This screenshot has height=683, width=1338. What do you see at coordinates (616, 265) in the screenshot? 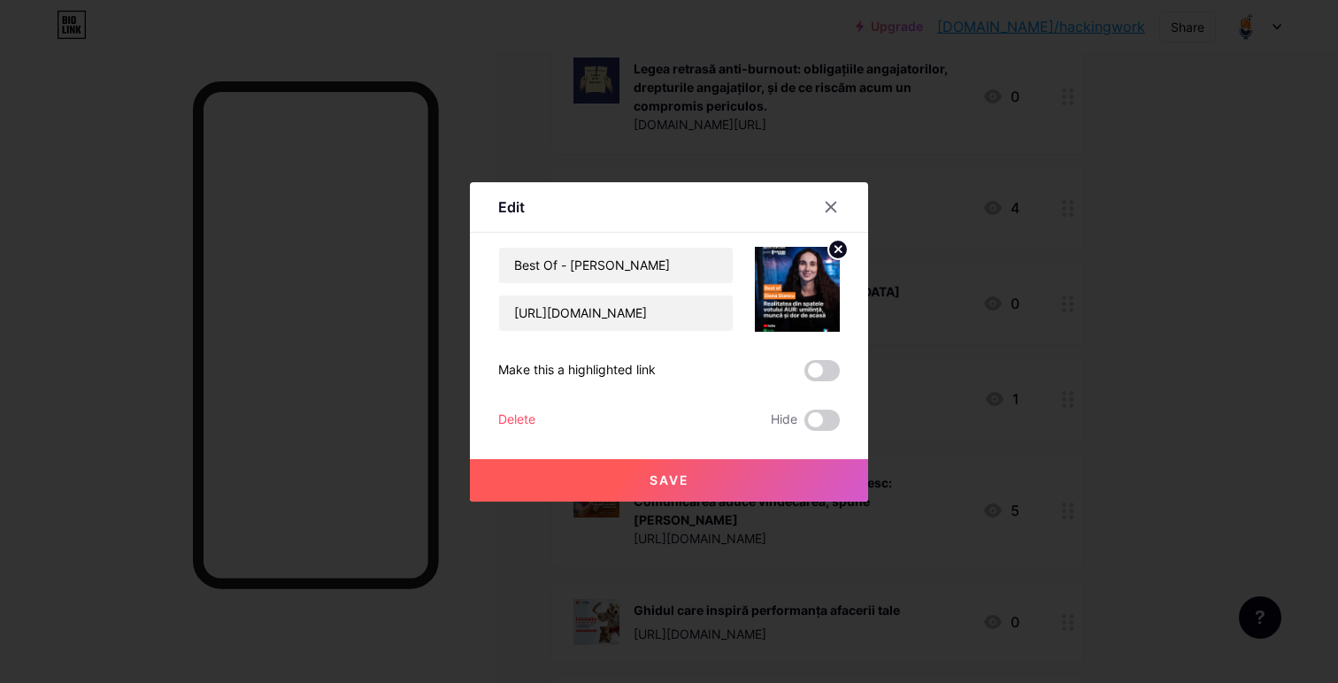
I see `input: Title` at bounding box center [616, 265].